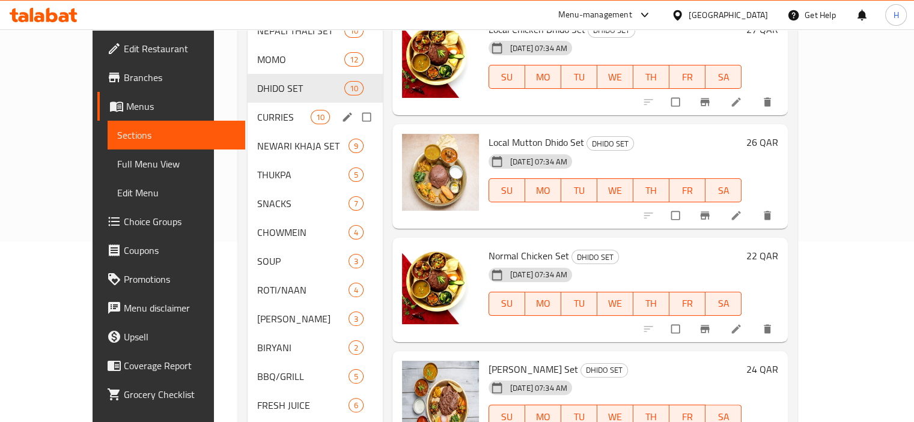  I want to click on button: SA, so click(723, 304).